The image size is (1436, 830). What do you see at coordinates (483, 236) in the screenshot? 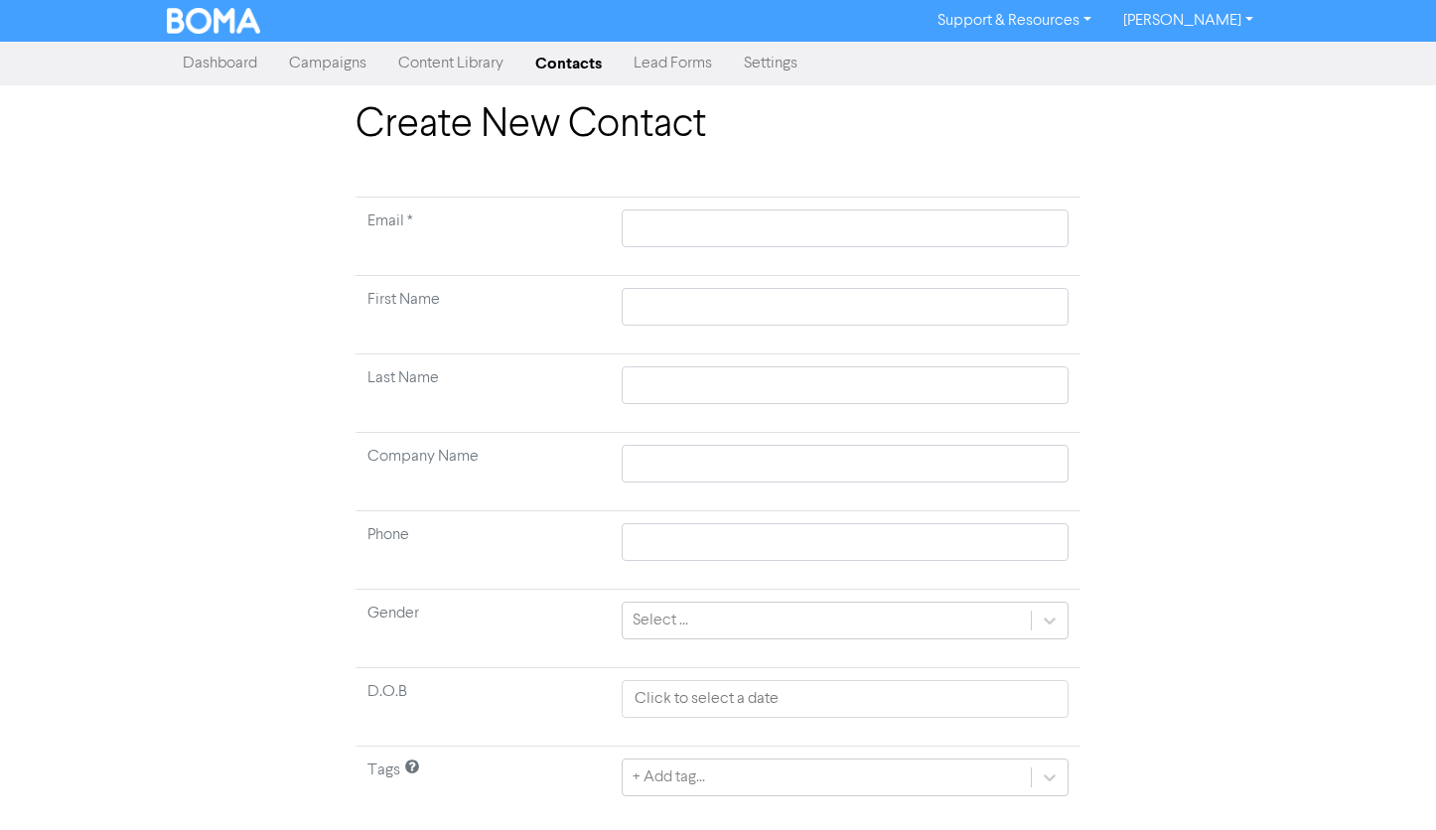
I see `td: Required` at bounding box center [483, 236].